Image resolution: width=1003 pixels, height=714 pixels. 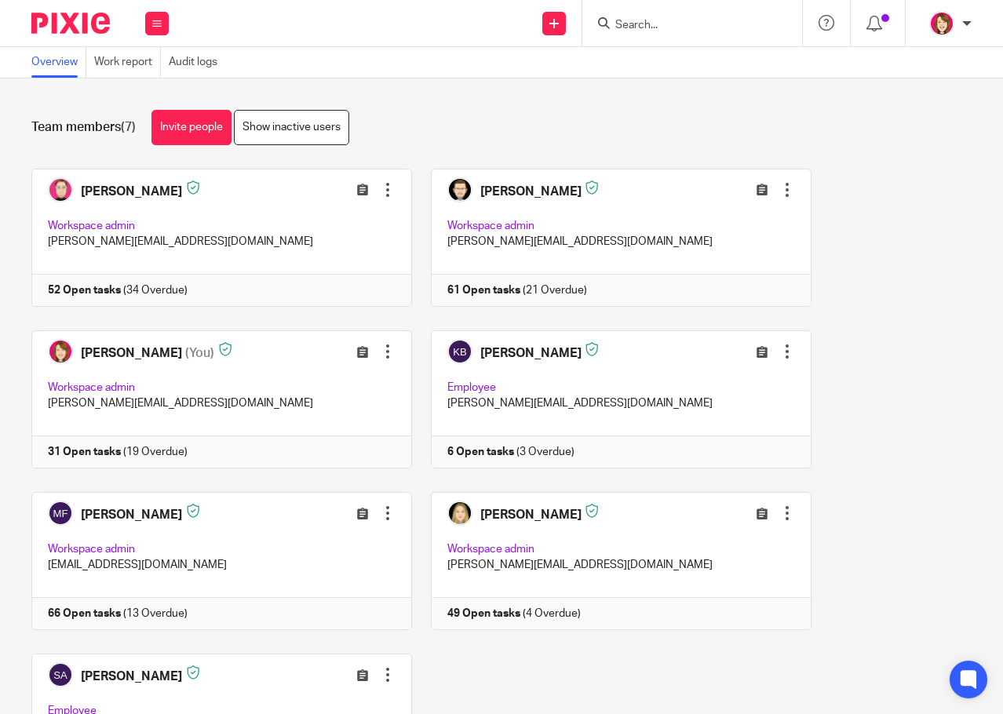 What do you see at coordinates (128, 127) in the screenshot?
I see `span: (7)` at bounding box center [128, 127].